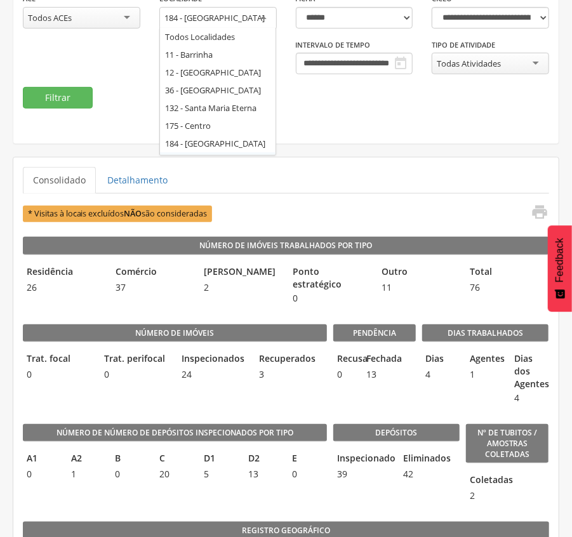 This screenshot has width=572, height=537. I want to click on div: 11 - Barrinha, so click(218, 55).